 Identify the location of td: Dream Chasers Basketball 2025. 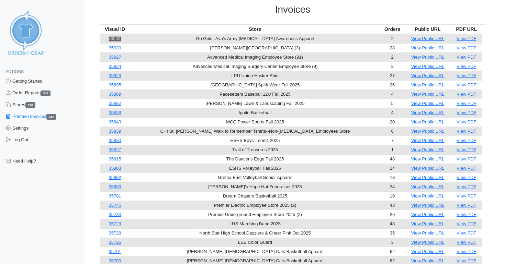
(255, 196).